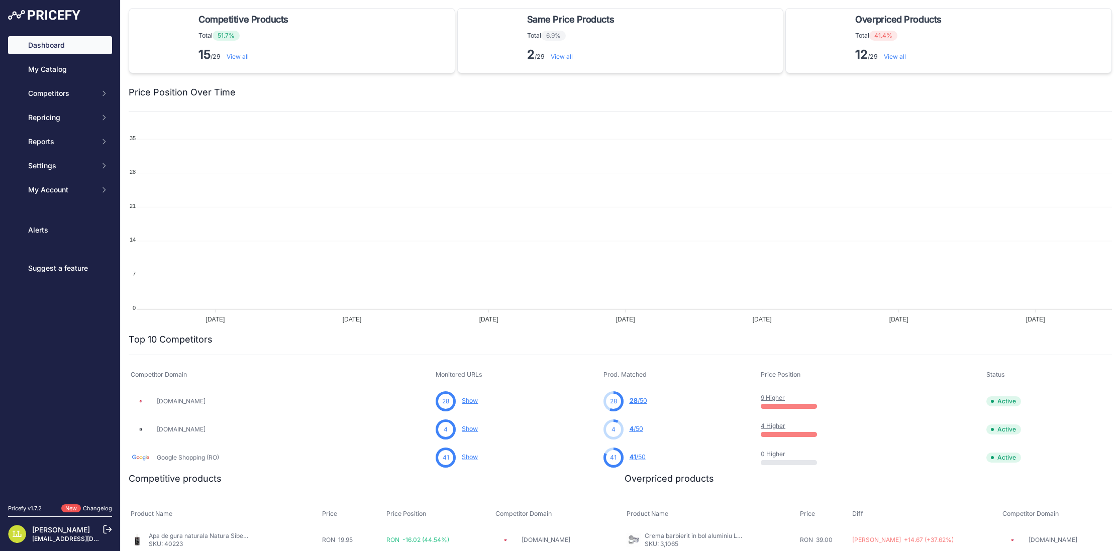 This screenshot has height=551, width=1120. Describe the element at coordinates (695, 544) in the screenshot. I see `p: SKU: 3,1065` at that location.